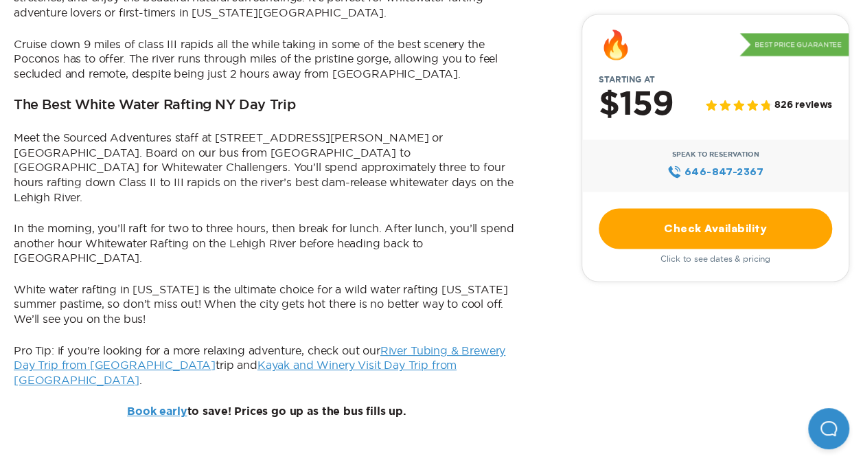  Describe the element at coordinates (626, 80) in the screenshot. I see `span: Starting at` at that location.